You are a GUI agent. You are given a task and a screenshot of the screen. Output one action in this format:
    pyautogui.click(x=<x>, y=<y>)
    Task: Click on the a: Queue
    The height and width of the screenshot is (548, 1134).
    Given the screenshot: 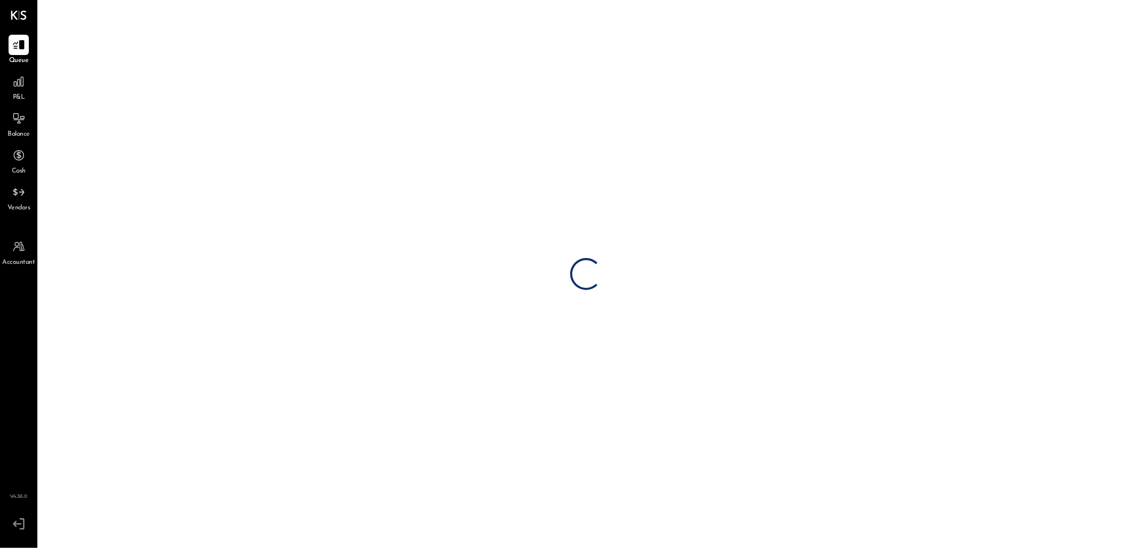 What is the action you would take?
    pyautogui.click(x=19, y=50)
    